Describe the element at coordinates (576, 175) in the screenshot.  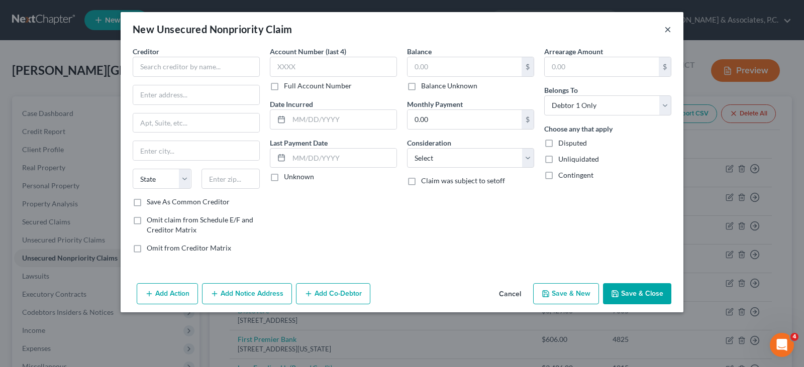
I see `span: Contingent` at that location.